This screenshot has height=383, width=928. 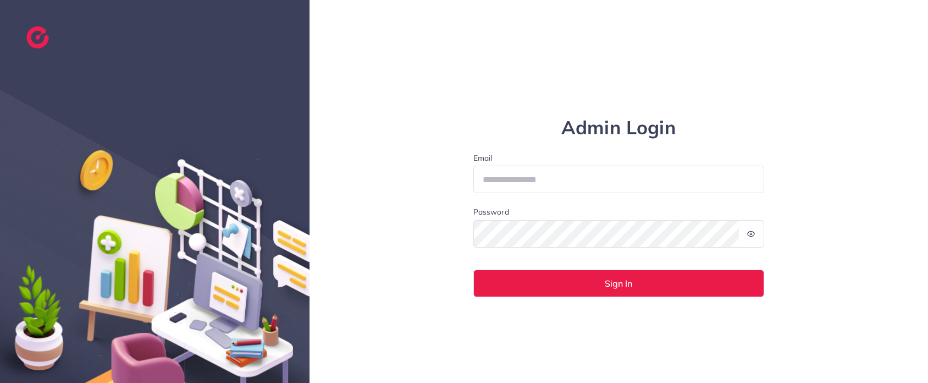 I want to click on img: logo, so click(x=37, y=37).